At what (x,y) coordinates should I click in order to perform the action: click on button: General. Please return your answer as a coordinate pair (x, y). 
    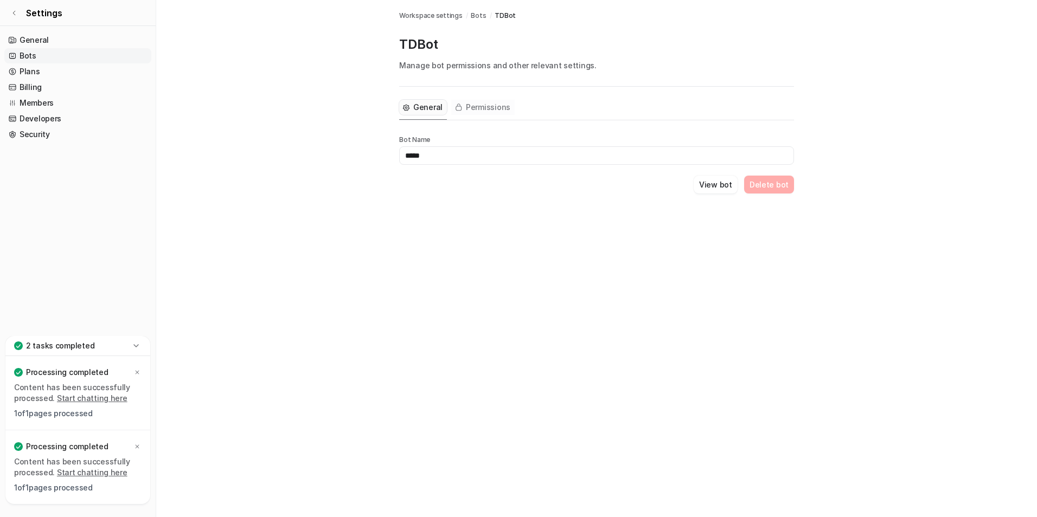
    Looking at the image, I should click on (423, 107).